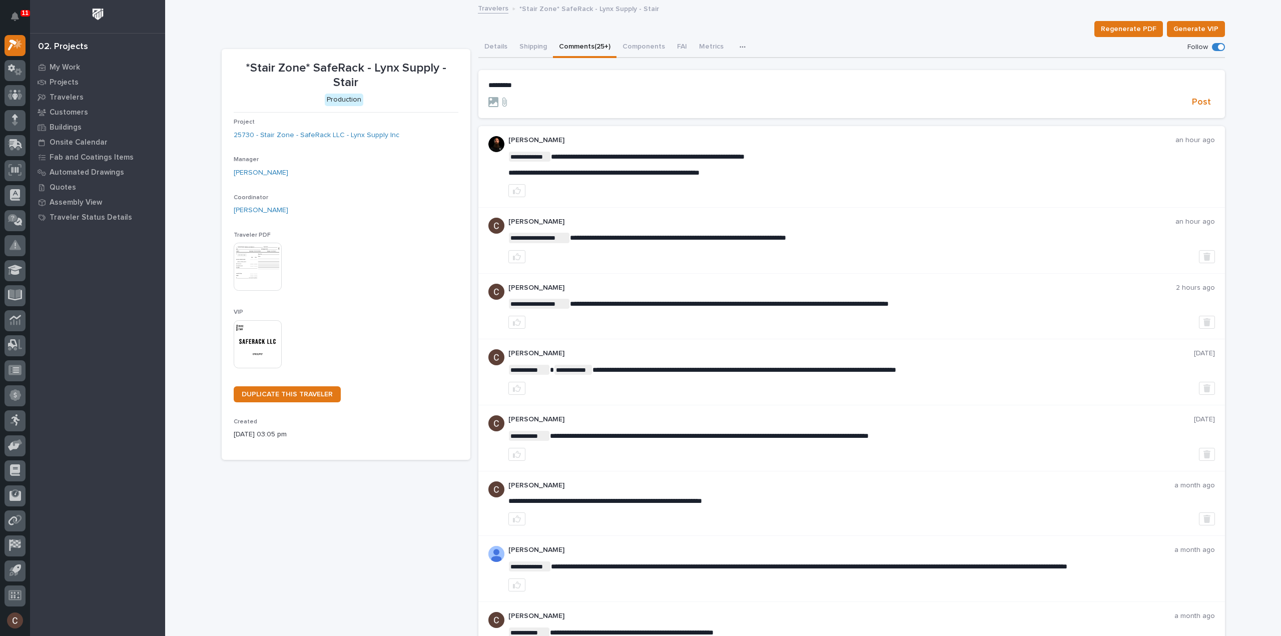  What do you see at coordinates (252, 235) in the screenshot?
I see `span: Traveler PDF` at bounding box center [252, 235].